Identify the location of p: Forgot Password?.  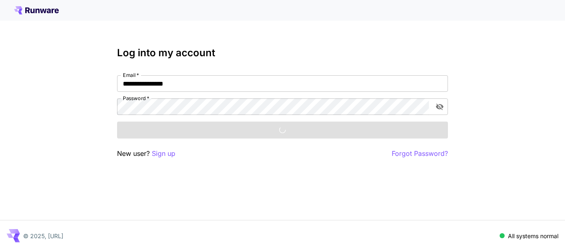
(420, 153).